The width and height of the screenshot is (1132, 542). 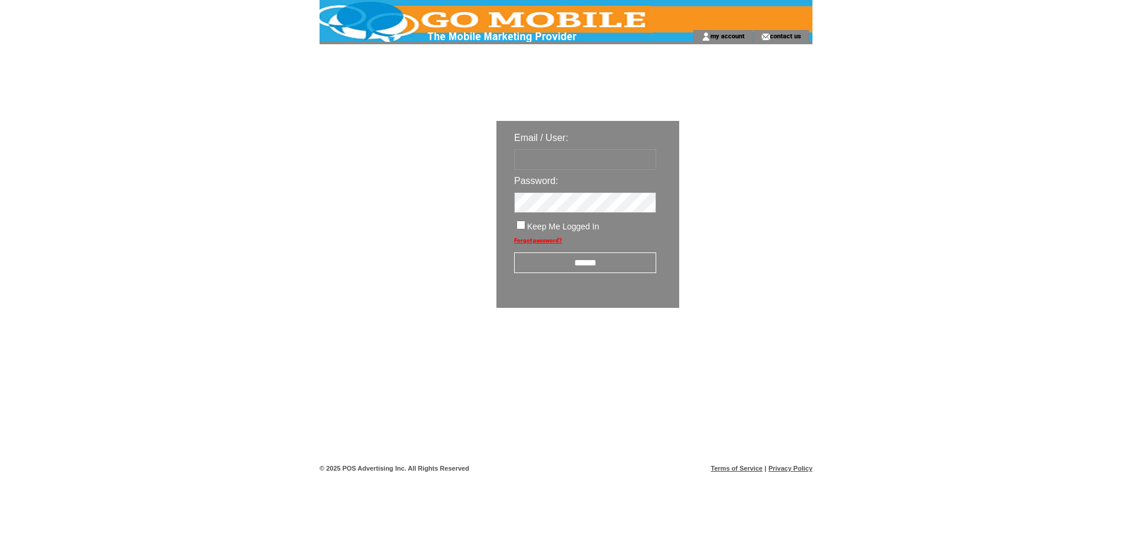 I want to click on img: contact_us_icon.gif;jsessionid=41AF8014BF4E98F03887EC1B6F1D31FB, so click(x=765, y=37).